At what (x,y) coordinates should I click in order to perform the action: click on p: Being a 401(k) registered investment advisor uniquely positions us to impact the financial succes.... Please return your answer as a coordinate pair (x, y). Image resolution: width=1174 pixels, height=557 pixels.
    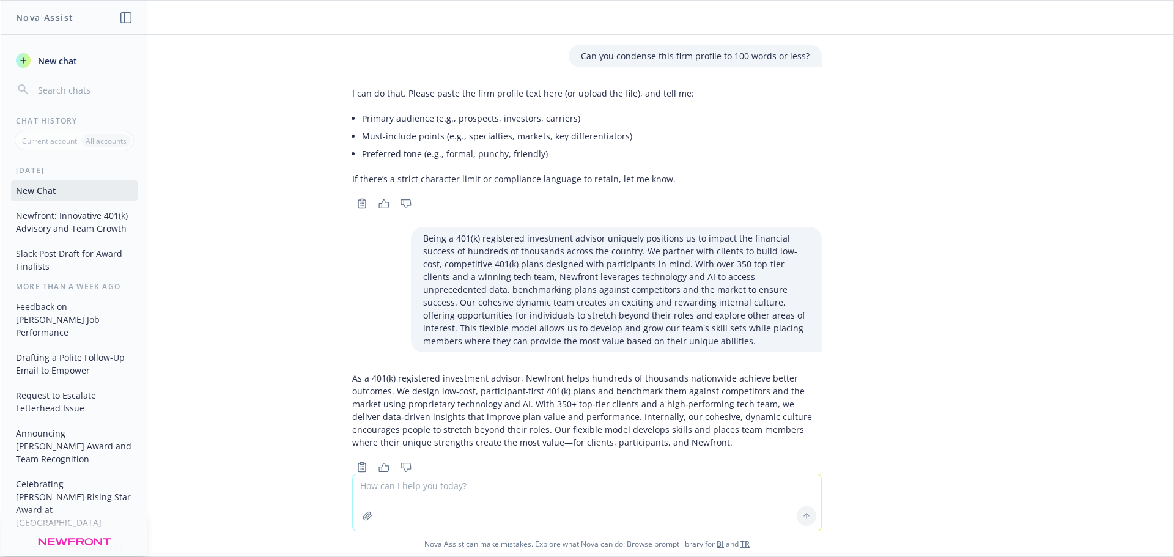
    Looking at the image, I should click on (617, 289).